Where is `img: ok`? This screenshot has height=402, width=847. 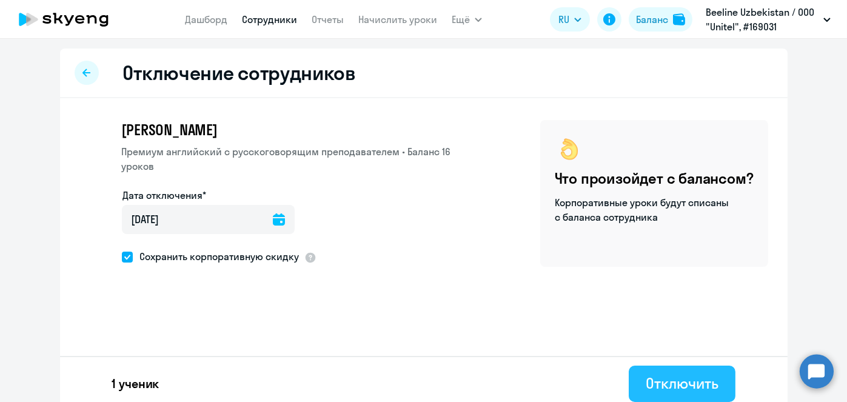 img: ok is located at coordinates (569, 149).